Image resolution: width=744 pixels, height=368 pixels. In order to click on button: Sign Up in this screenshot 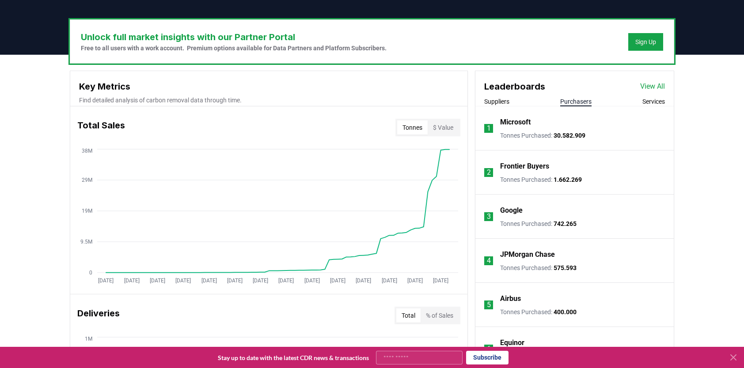, I will do `click(645, 42)`.